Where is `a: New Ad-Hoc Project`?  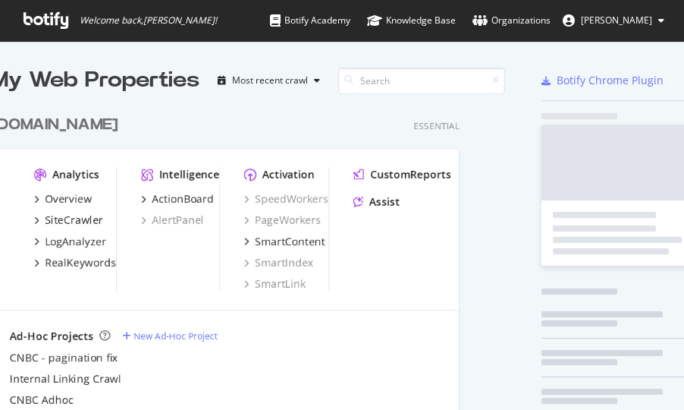 a: New Ad-Hoc Project is located at coordinates (170, 335).